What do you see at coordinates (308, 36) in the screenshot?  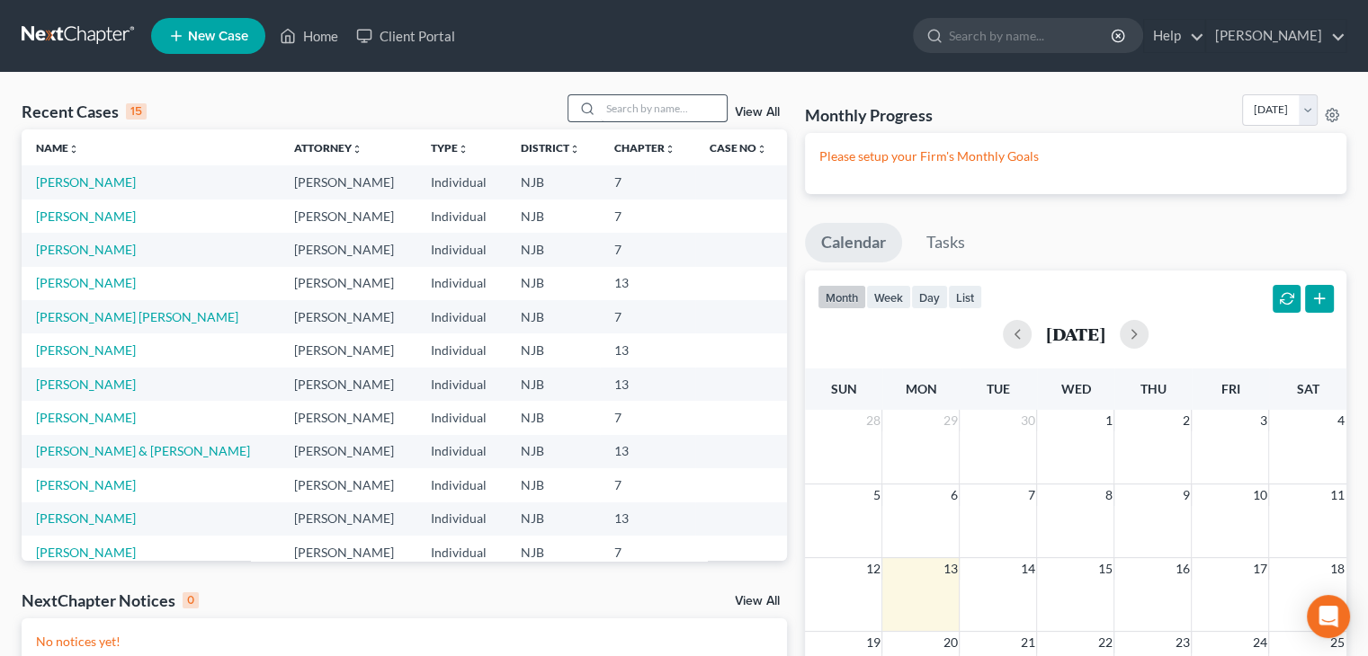 I see `a: Home` at bounding box center [308, 36].